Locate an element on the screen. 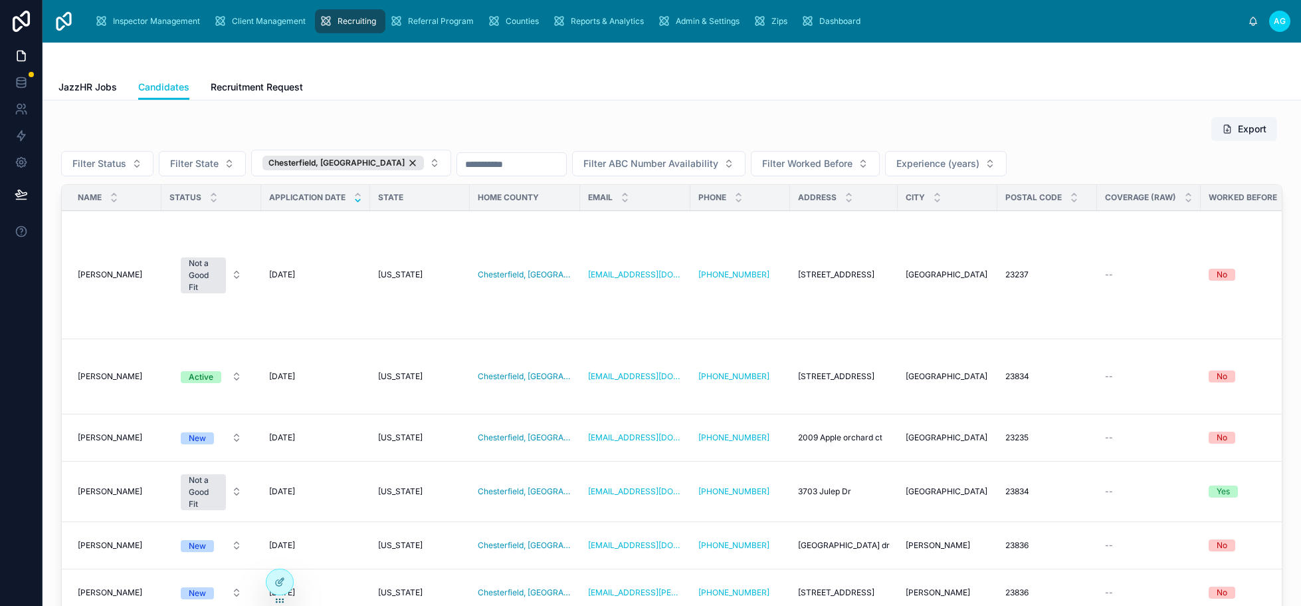 The height and width of the screenshot is (606, 1301). a: Reports & Analytics is located at coordinates (601, 21).